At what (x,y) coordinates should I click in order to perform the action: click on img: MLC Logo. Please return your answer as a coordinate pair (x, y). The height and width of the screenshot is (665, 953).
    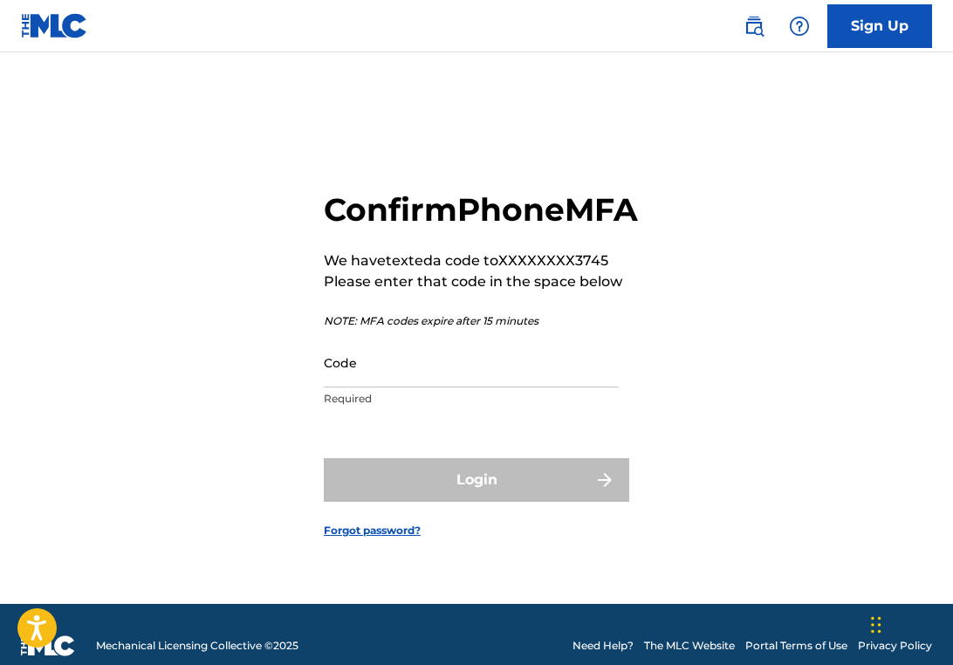
    Looking at the image, I should click on (54, 25).